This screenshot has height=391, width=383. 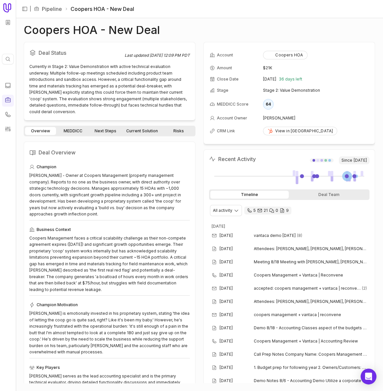 What do you see at coordinates (233, 104) in the screenshot?
I see `span: MEDDICC Score` at bounding box center [233, 104].